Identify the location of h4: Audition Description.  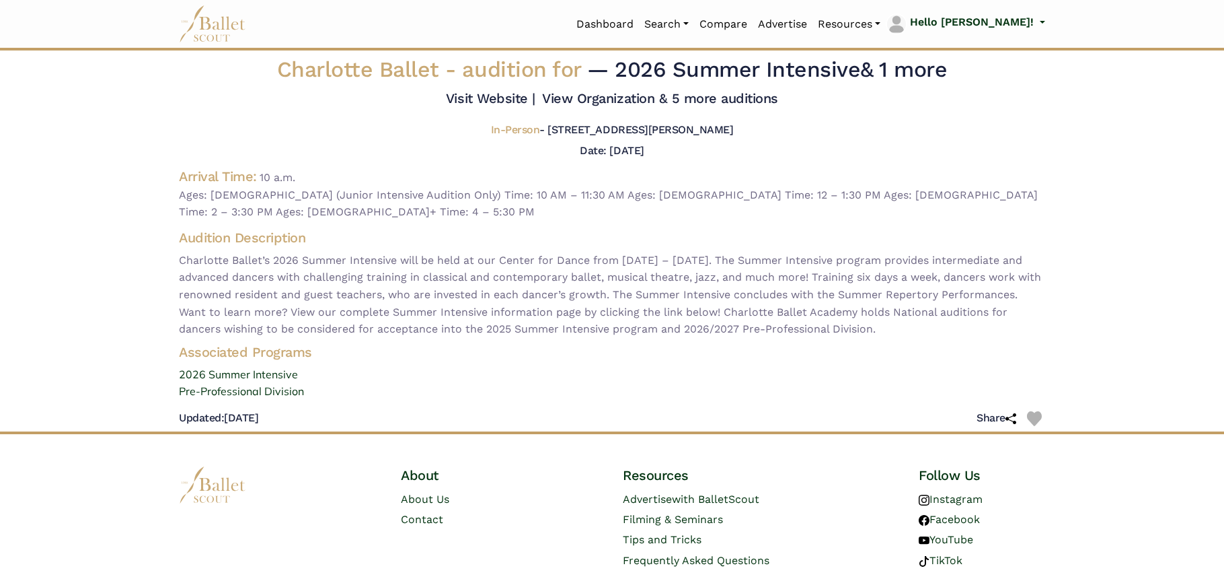
(612, 237).